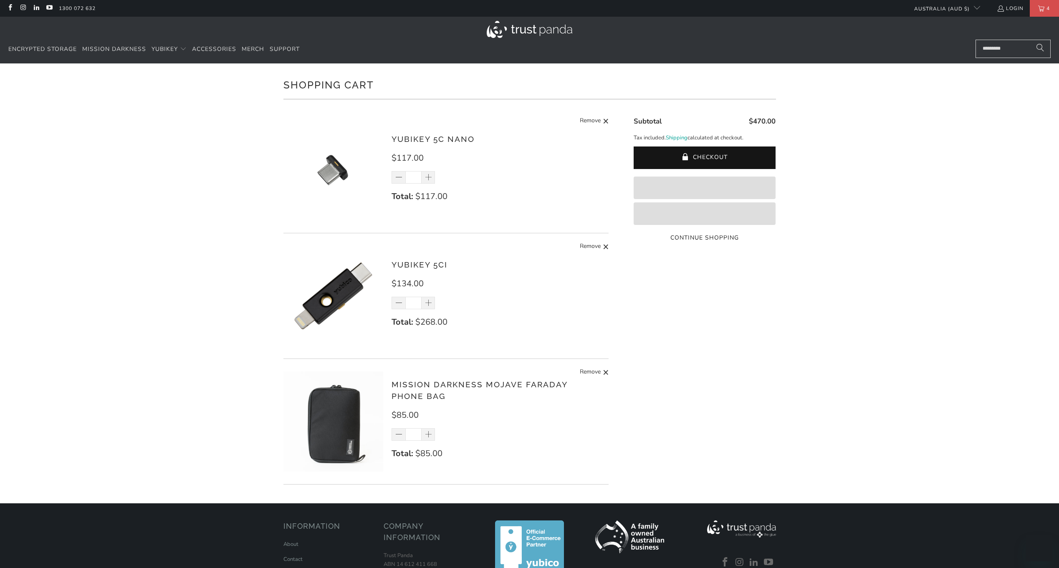 This screenshot has height=568, width=1059. What do you see at coordinates (334, 296) in the screenshot?
I see `img: YubiKey 5Ci` at bounding box center [334, 296].